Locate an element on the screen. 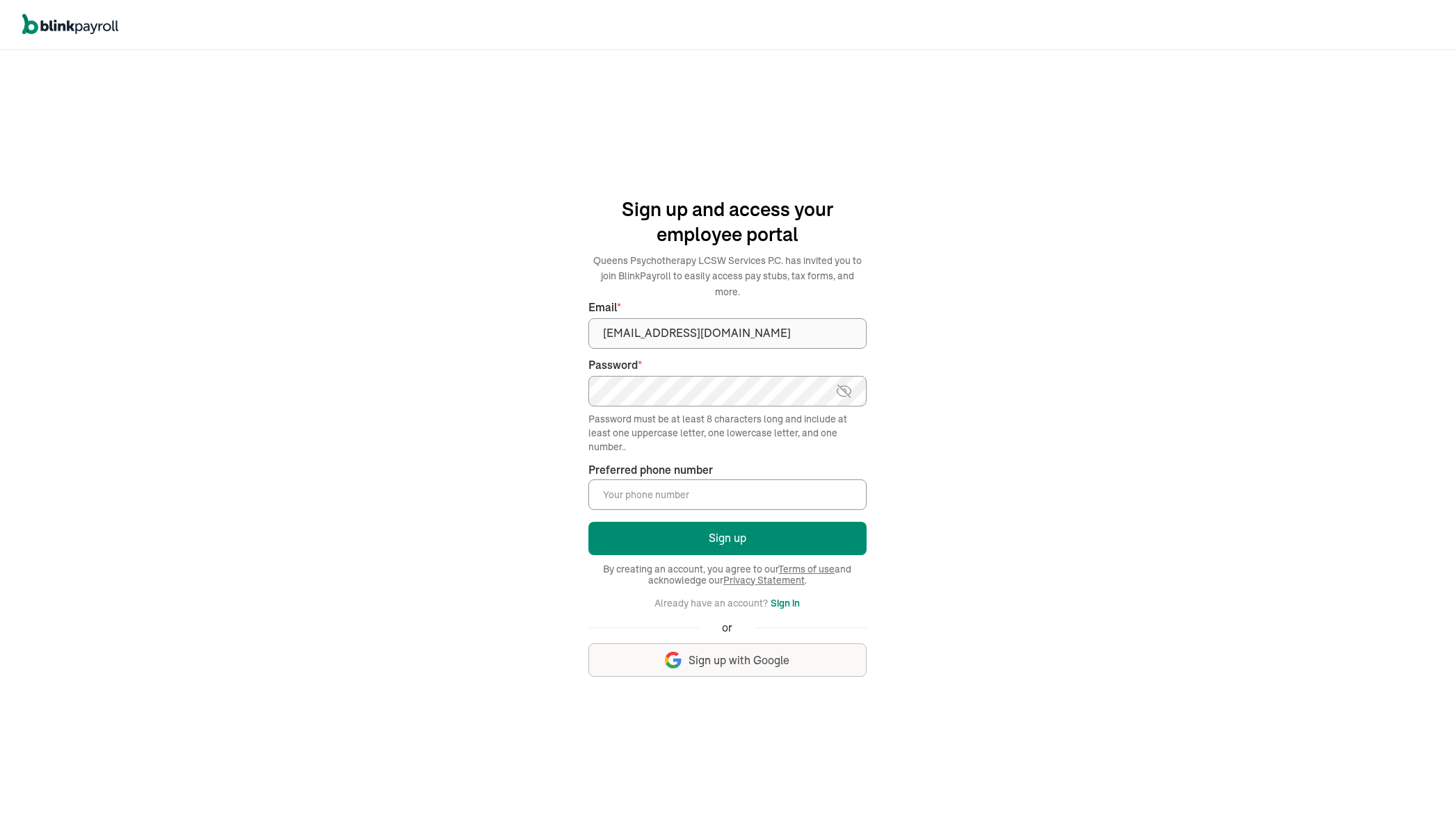 Image resolution: width=1455 pixels, height=840 pixels. img: google is located at coordinates (674, 660).